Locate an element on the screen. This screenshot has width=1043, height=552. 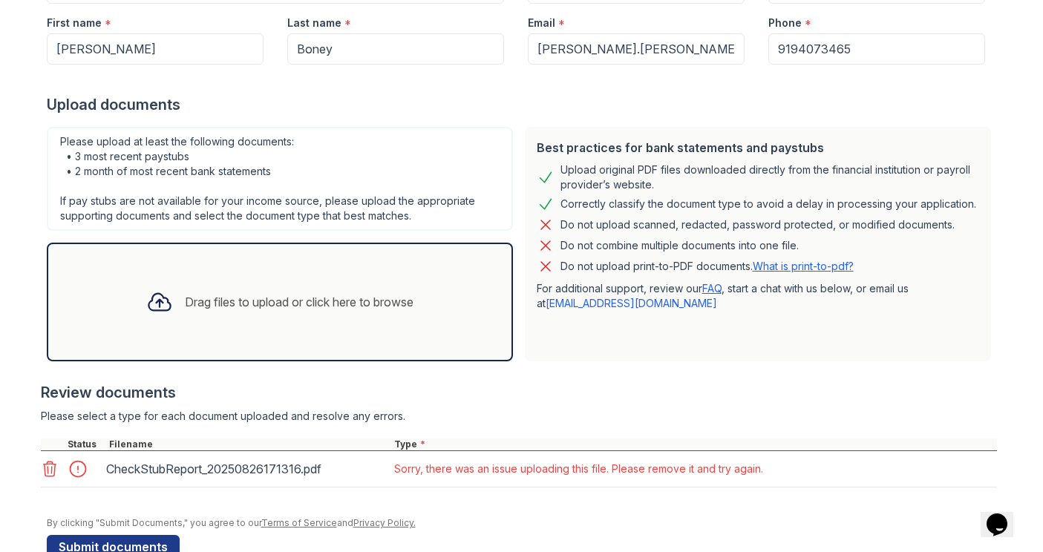
label: First name is located at coordinates (74, 23).